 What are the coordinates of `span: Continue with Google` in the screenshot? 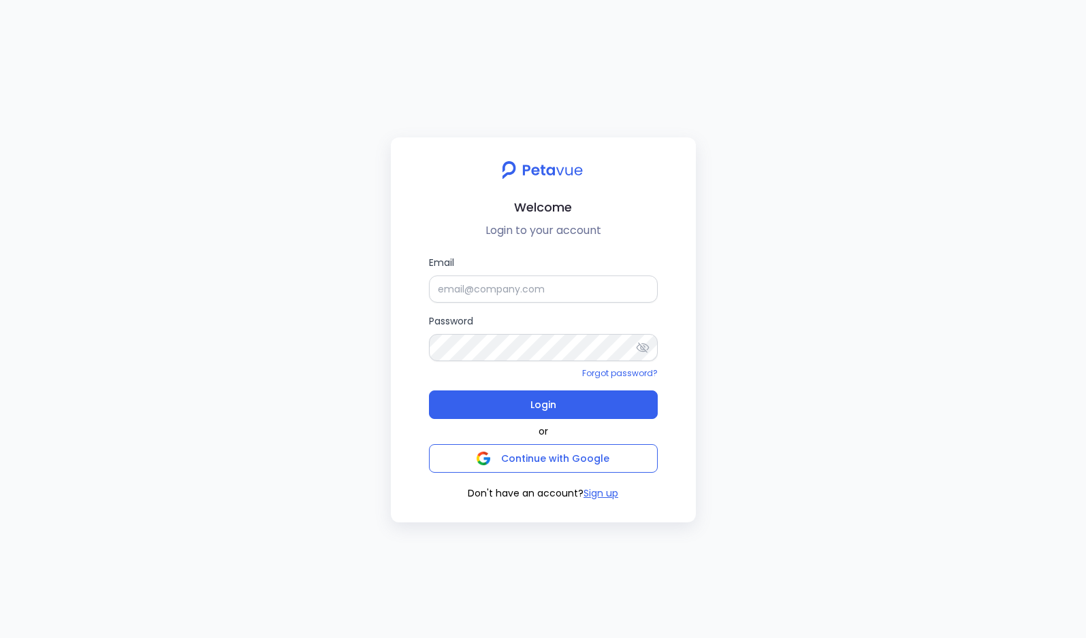 It's located at (555, 459).